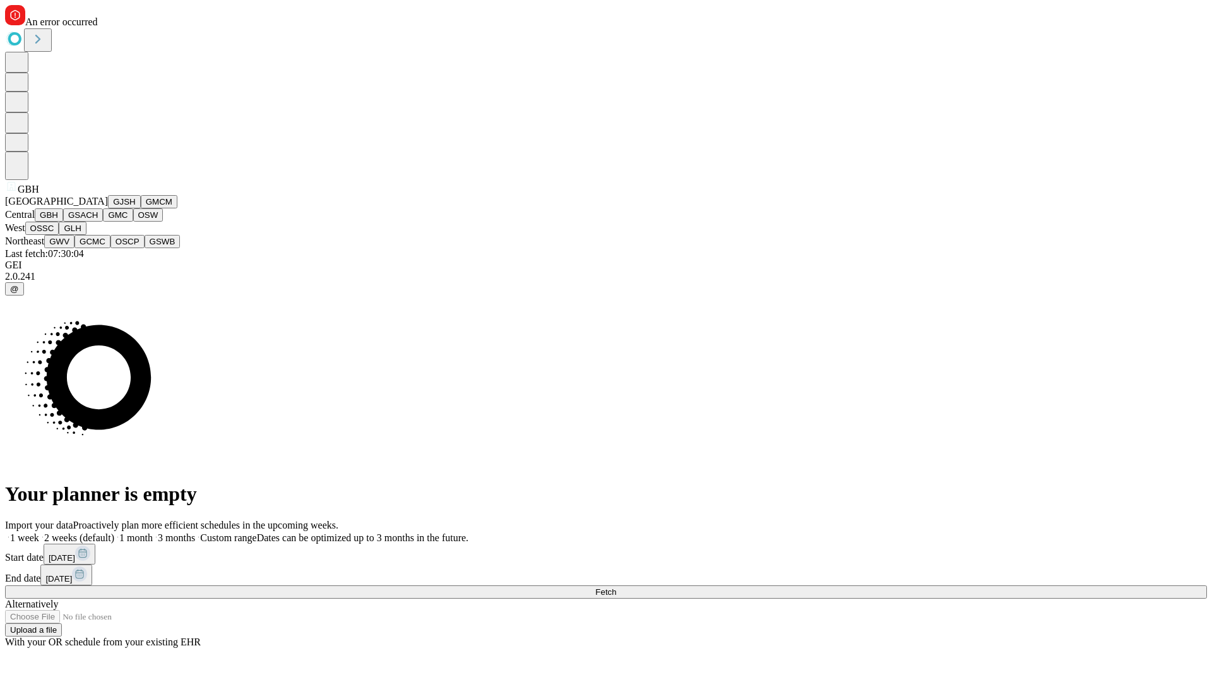 The height and width of the screenshot is (682, 1212). Describe the element at coordinates (39, 525) in the screenshot. I see `span: Import your data` at that location.